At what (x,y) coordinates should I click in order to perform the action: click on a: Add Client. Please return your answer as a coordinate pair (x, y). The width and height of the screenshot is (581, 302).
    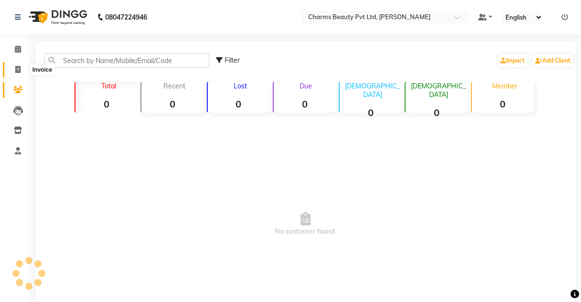
    Looking at the image, I should click on (553, 61).